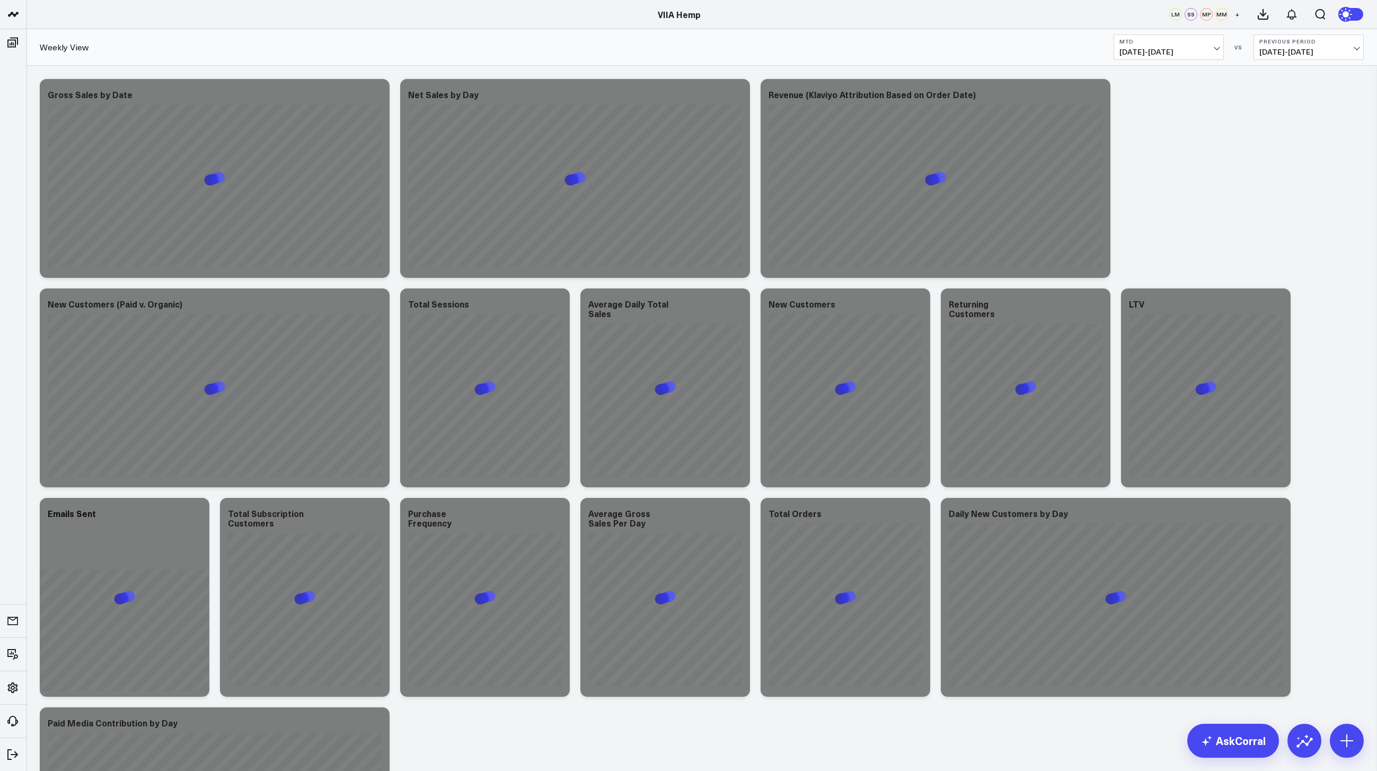 This screenshot has width=1377, height=771. I want to click on div: Revenue (Klaviyo Attribution Based on Order Date), so click(872, 94).